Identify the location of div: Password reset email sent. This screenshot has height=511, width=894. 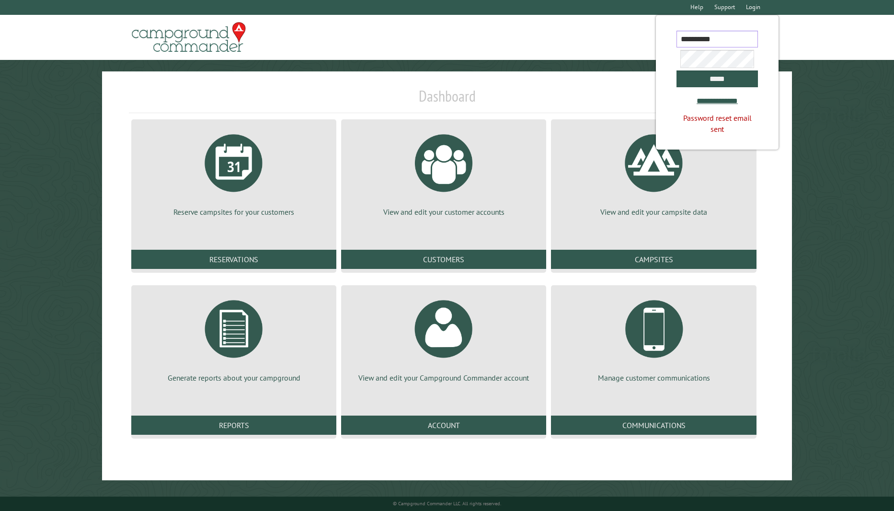
(717, 123).